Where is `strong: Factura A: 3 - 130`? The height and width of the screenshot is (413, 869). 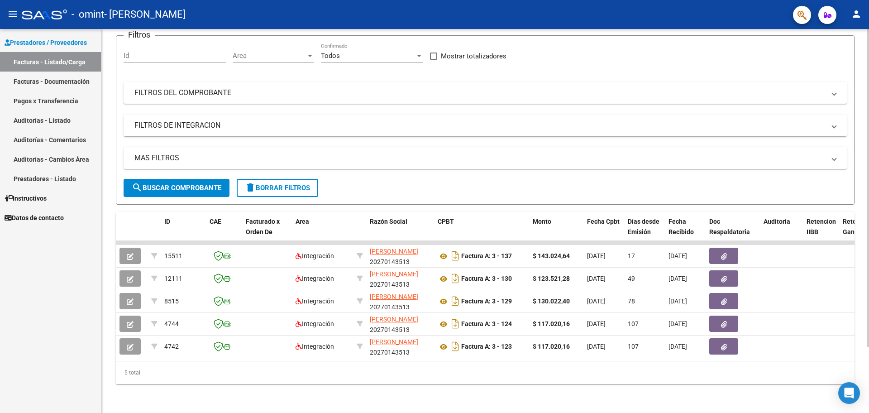
strong: Factura A: 3 - 130 is located at coordinates (486, 279).